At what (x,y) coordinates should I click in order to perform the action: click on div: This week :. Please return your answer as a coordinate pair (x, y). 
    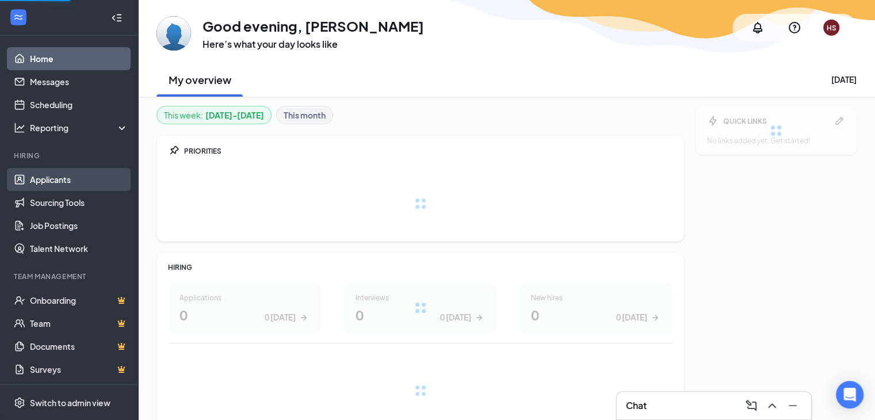
    Looking at the image, I should click on (214, 115).